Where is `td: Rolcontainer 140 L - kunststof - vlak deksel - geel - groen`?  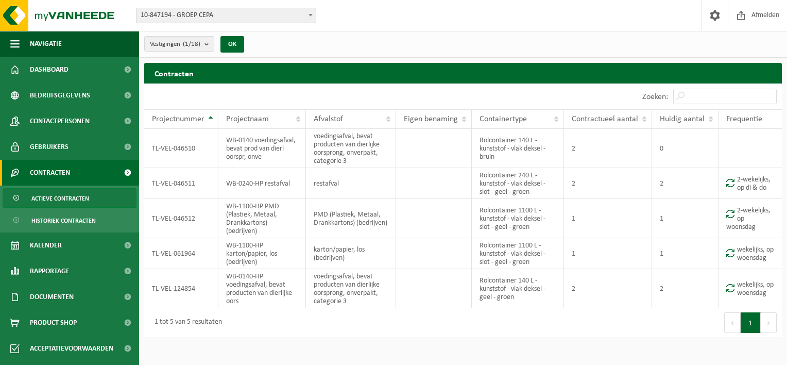 td: Rolcontainer 140 L - kunststof - vlak deksel - geel - groen is located at coordinates (517, 288).